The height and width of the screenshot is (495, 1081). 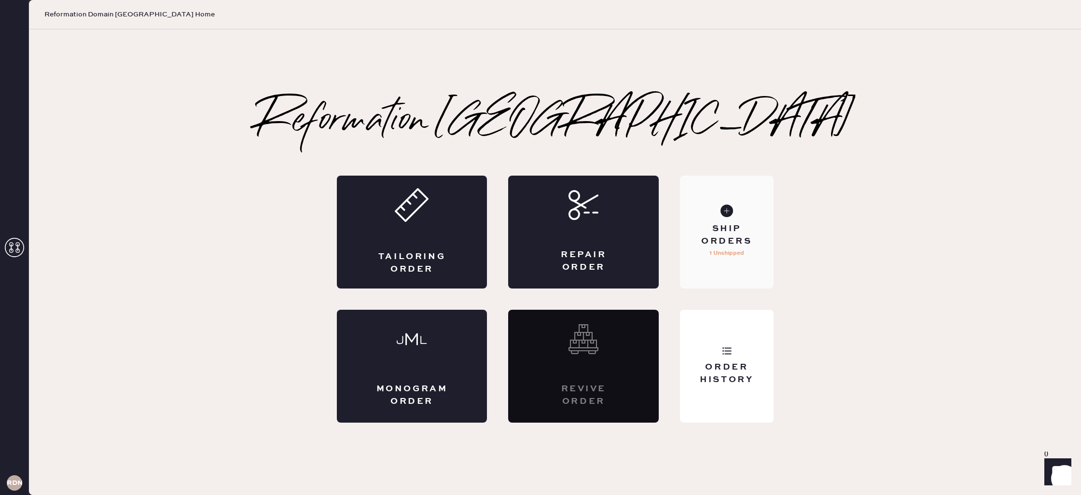 What do you see at coordinates (726, 374) in the screenshot?
I see `div: Order History` at bounding box center [726, 374].